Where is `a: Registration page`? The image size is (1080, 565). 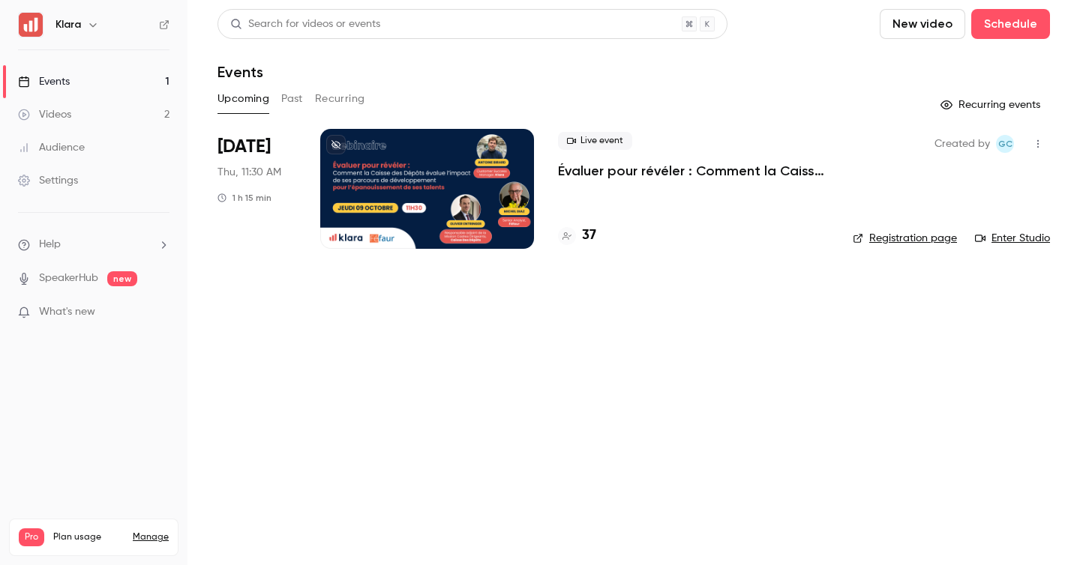 a: Registration page is located at coordinates (904, 238).